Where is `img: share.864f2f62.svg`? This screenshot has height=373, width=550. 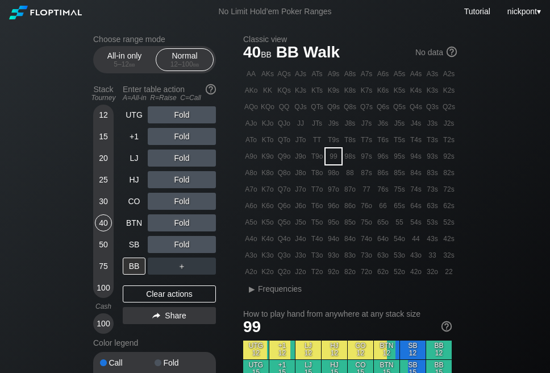
img: share.864f2f62.svg is located at coordinates (156, 315).